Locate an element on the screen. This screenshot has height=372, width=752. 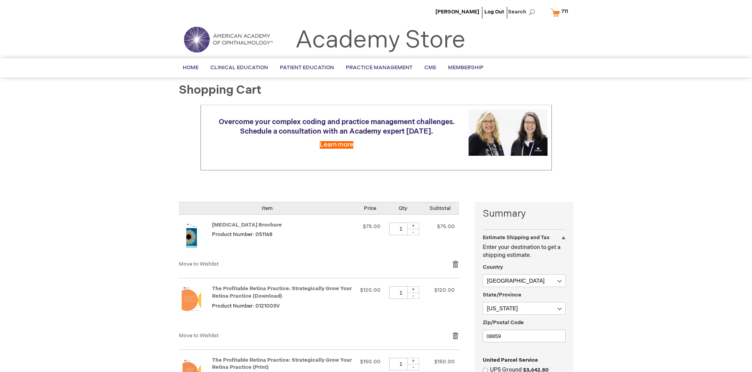
a: 711 is located at coordinates (561, 12).